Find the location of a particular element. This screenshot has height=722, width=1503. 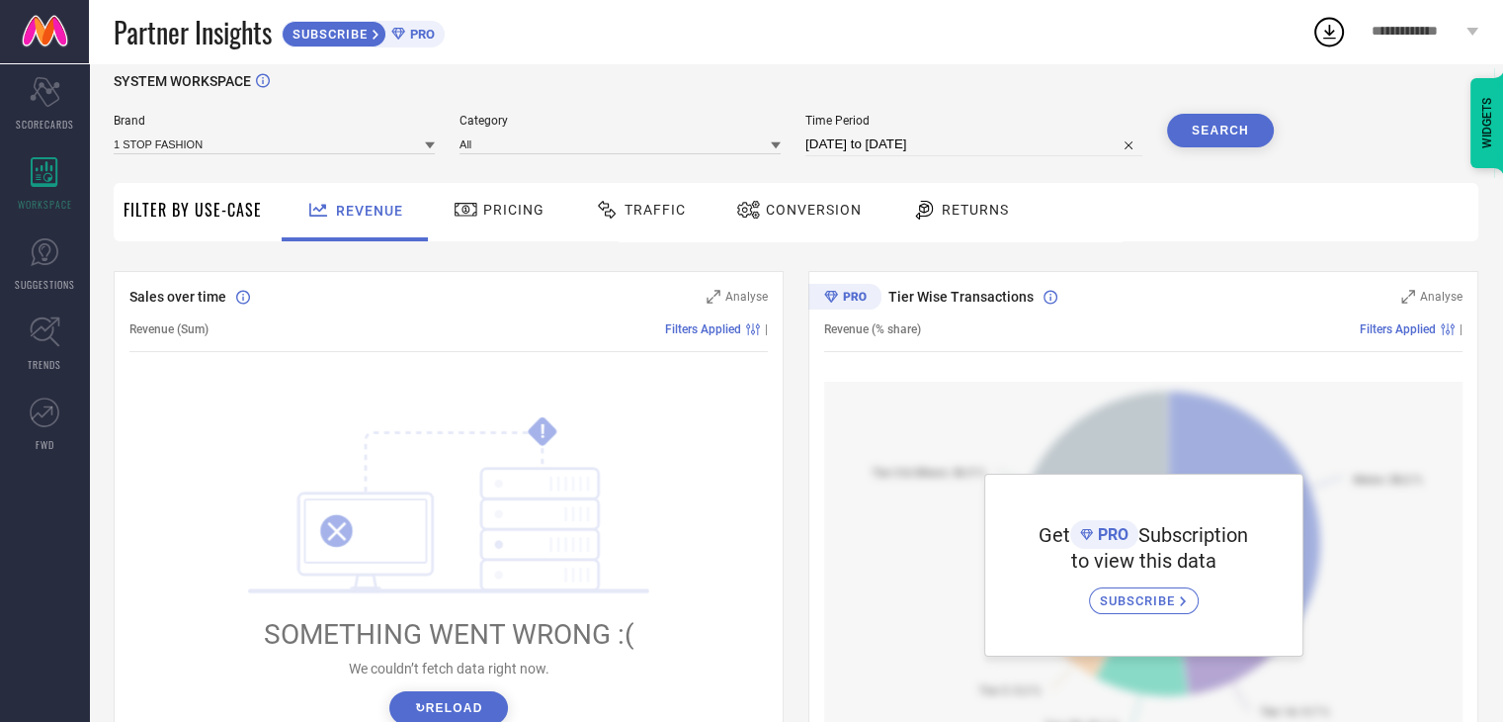

span: Time Period is located at coordinates (974, 121).